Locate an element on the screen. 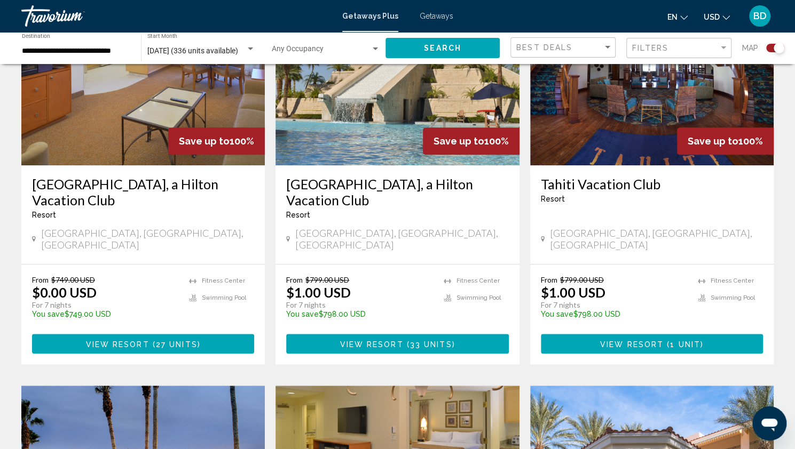 This screenshot has height=449, width=795. a: Getaways Plus is located at coordinates (370, 16).